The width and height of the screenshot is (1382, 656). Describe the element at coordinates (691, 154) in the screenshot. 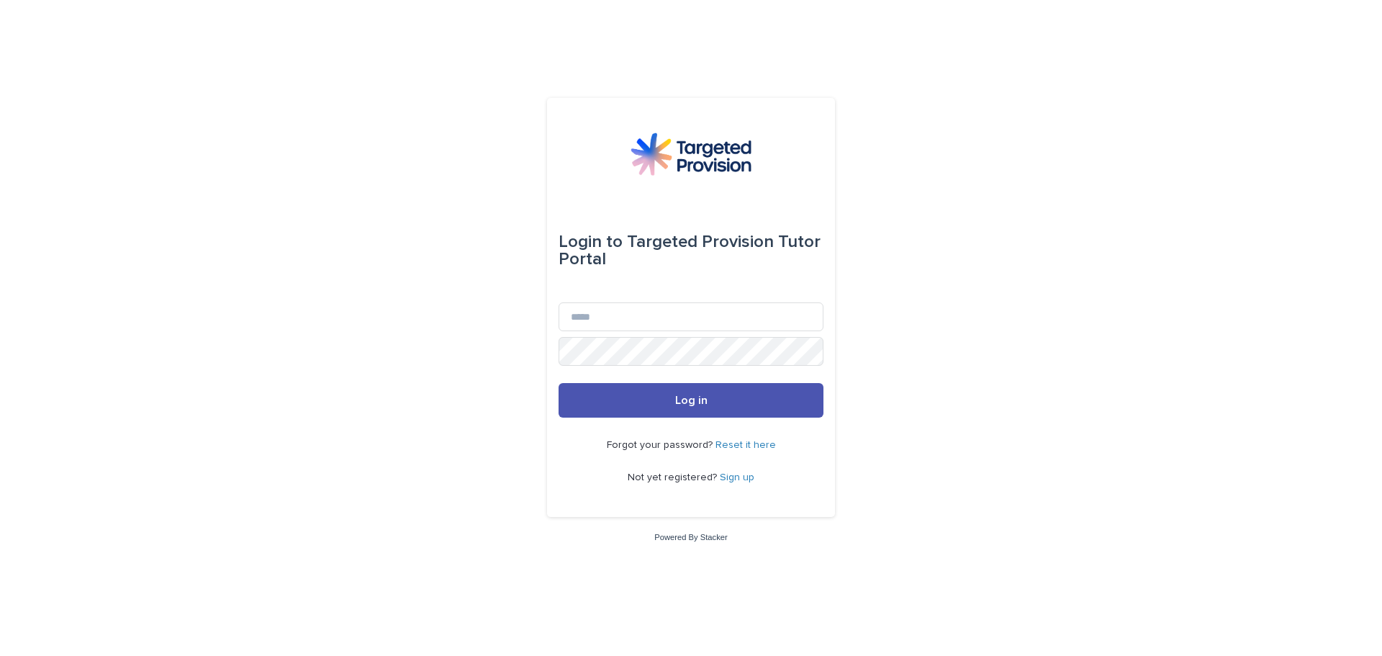

I see `img: M5nRWzHhSzIhMunXDL62` at that location.